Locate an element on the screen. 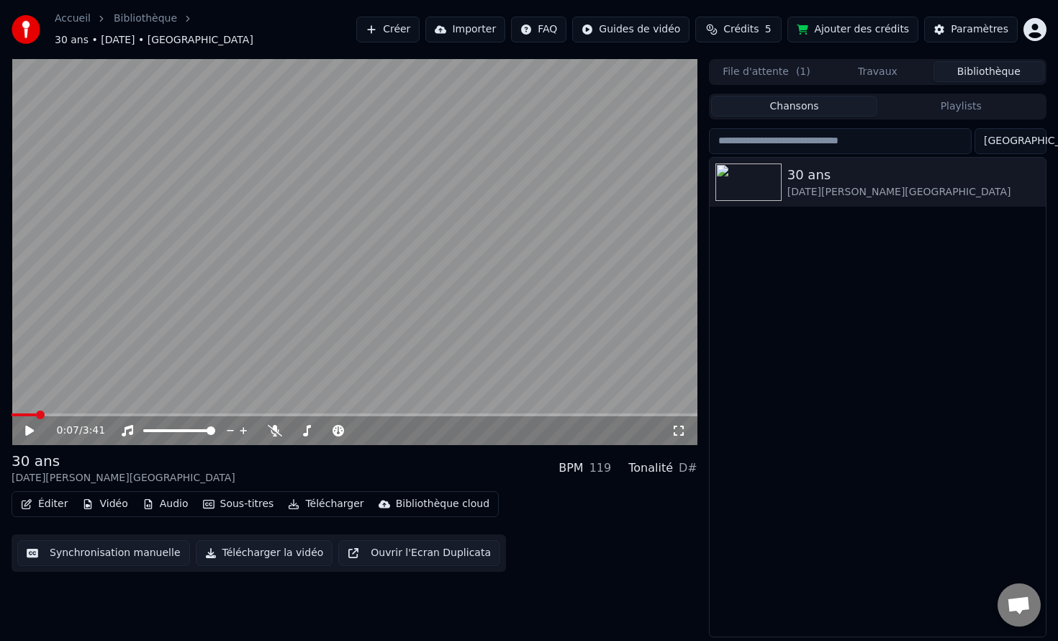 Image resolution: width=1058 pixels, height=641 pixels. button: Importer is located at coordinates (465, 30).